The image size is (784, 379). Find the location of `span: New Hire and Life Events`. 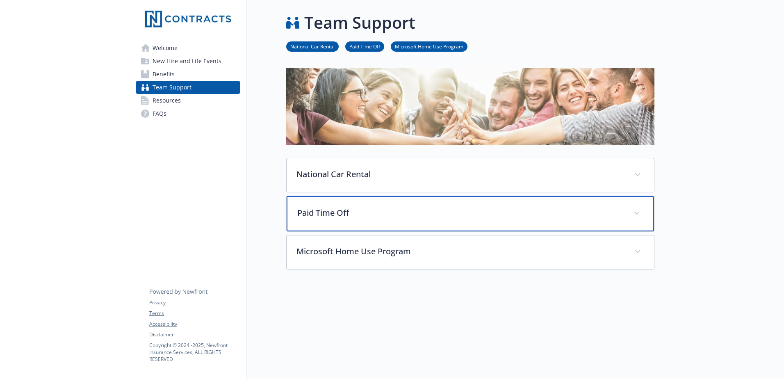

span: New Hire and Life Events is located at coordinates (187, 61).